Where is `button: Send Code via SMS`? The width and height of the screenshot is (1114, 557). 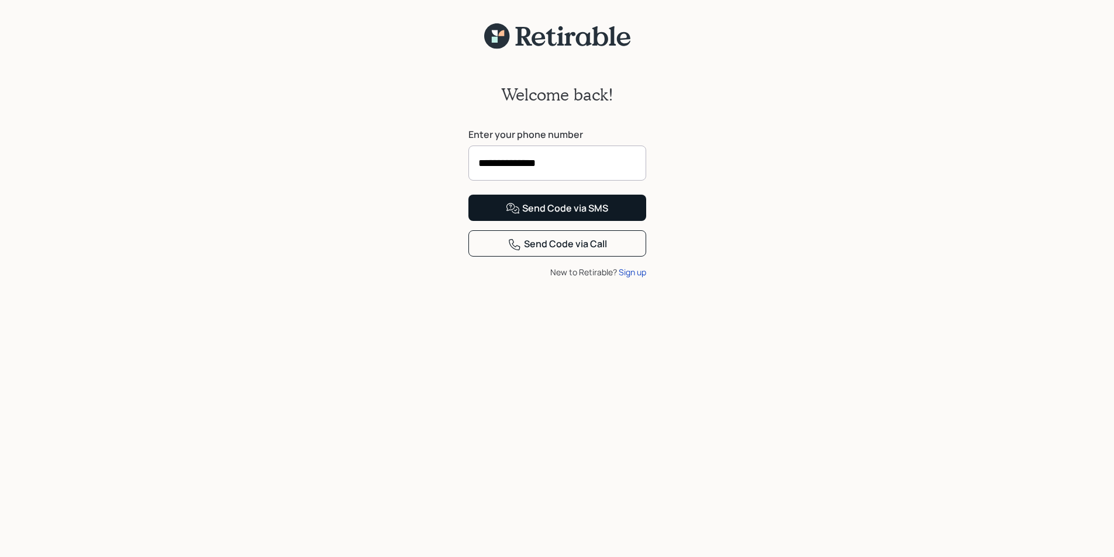
button: Send Code via SMS is located at coordinates (557, 208).